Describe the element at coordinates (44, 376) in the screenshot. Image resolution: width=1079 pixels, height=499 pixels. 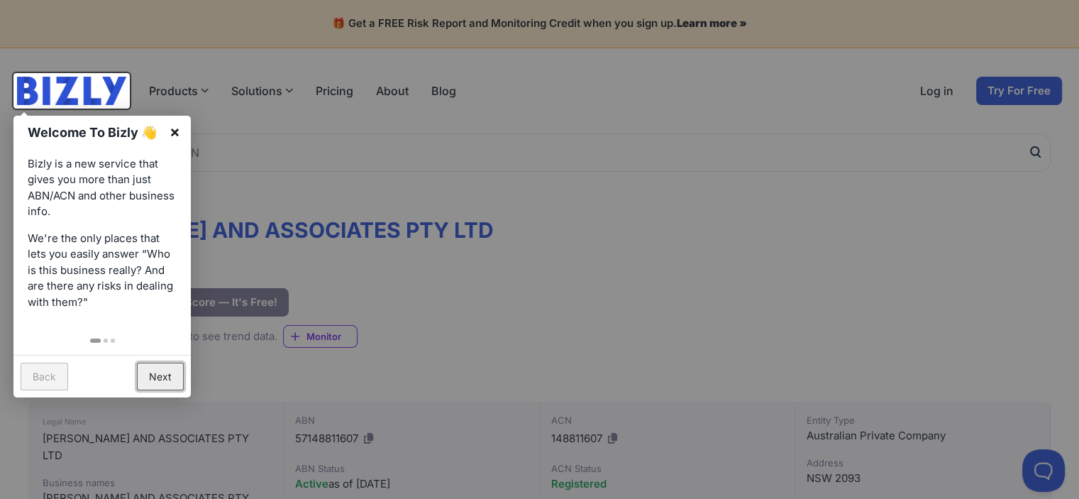
I see `a: Back` at that location.